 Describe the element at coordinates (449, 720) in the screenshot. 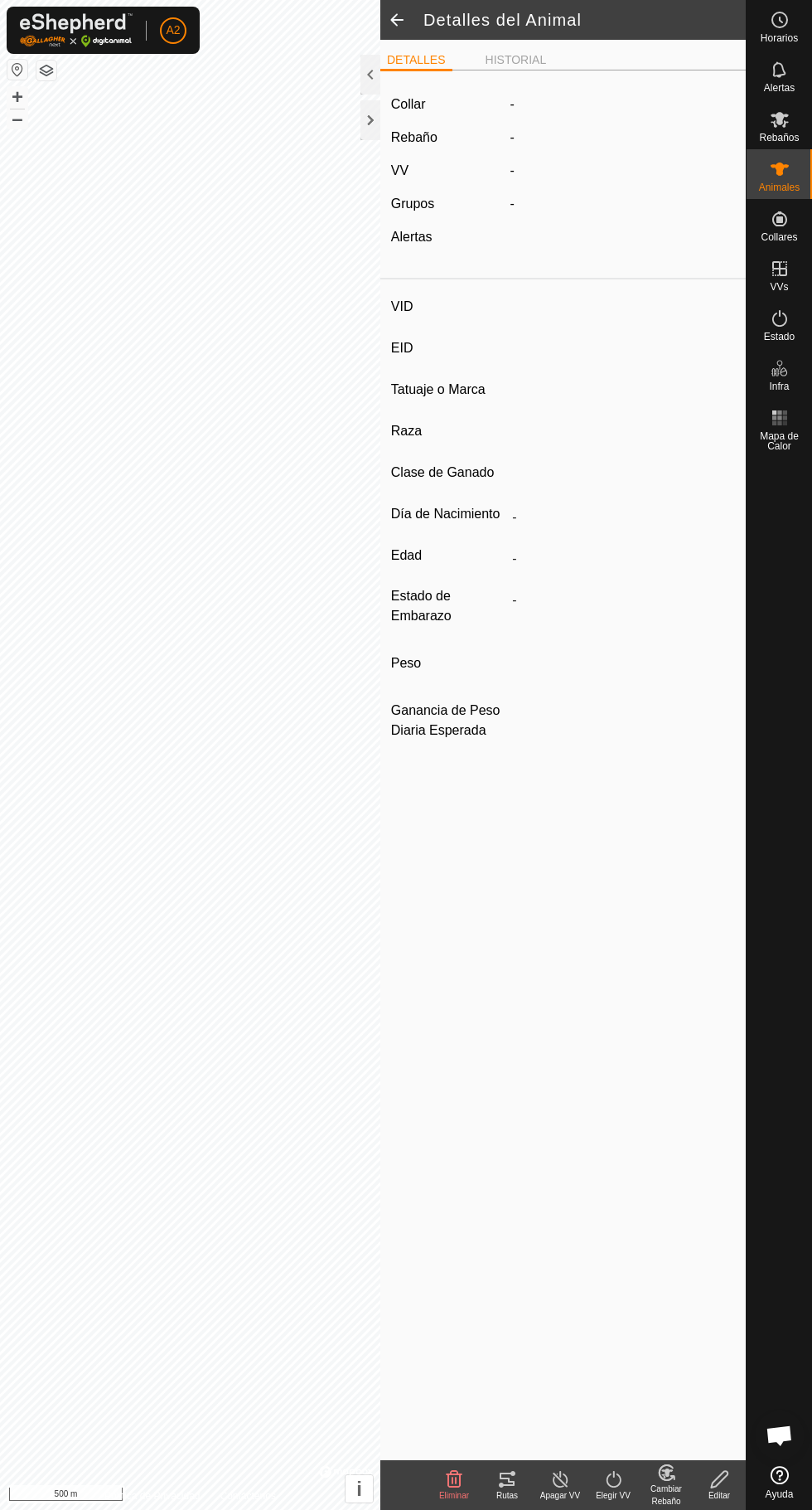

I see `label: Ganancia de Peso Diaria Esperada` at that location.